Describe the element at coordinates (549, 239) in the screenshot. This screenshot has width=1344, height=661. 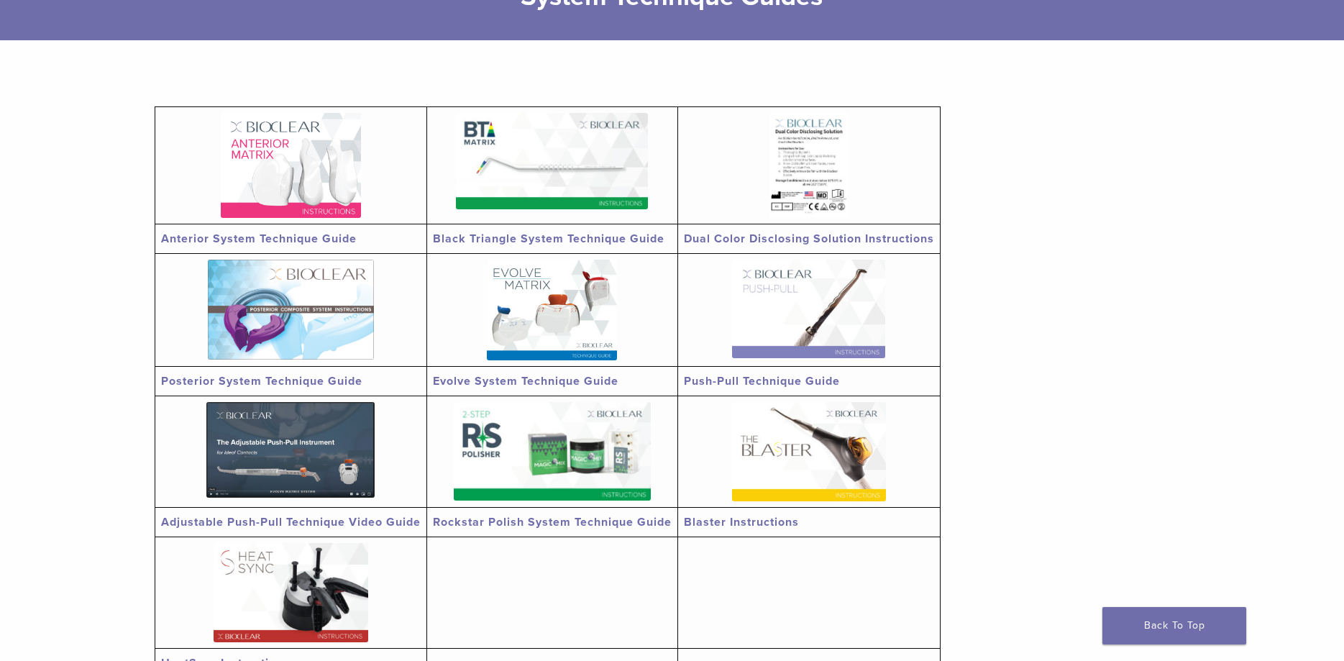
I see `a: Black Triangle System Technique Guide` at that location.